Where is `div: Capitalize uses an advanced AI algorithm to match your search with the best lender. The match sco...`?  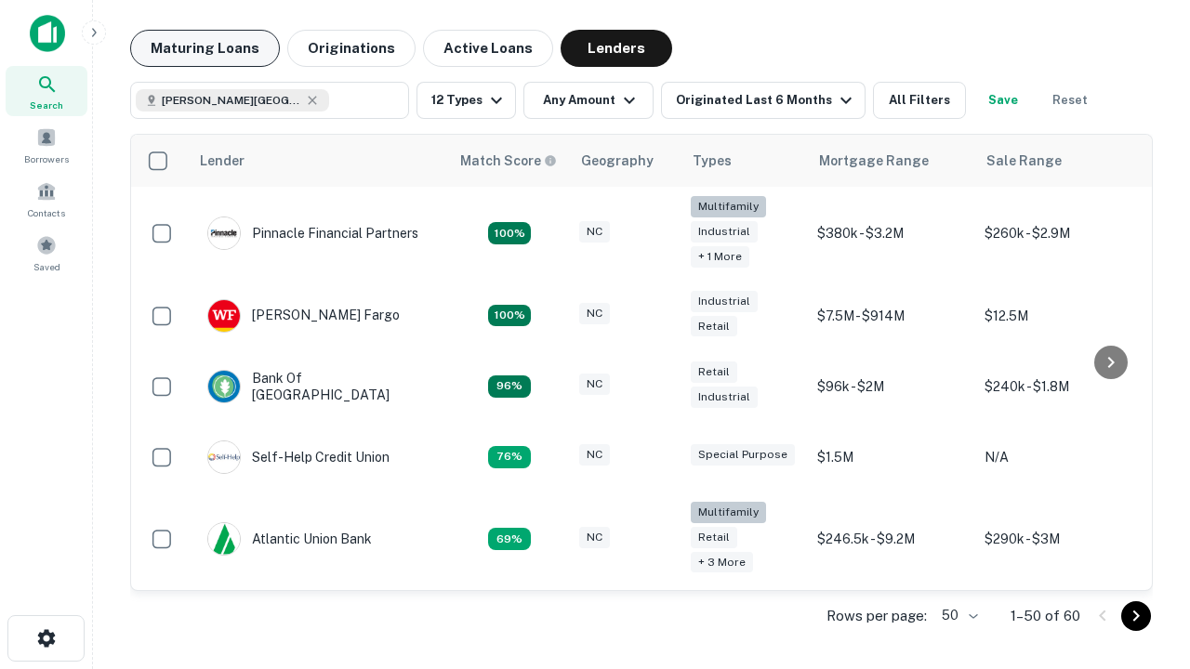
div: Capitalize uses an advanced AI algorithm to match your search with the best lender. The match sco... is located at coordinates (509, 161).